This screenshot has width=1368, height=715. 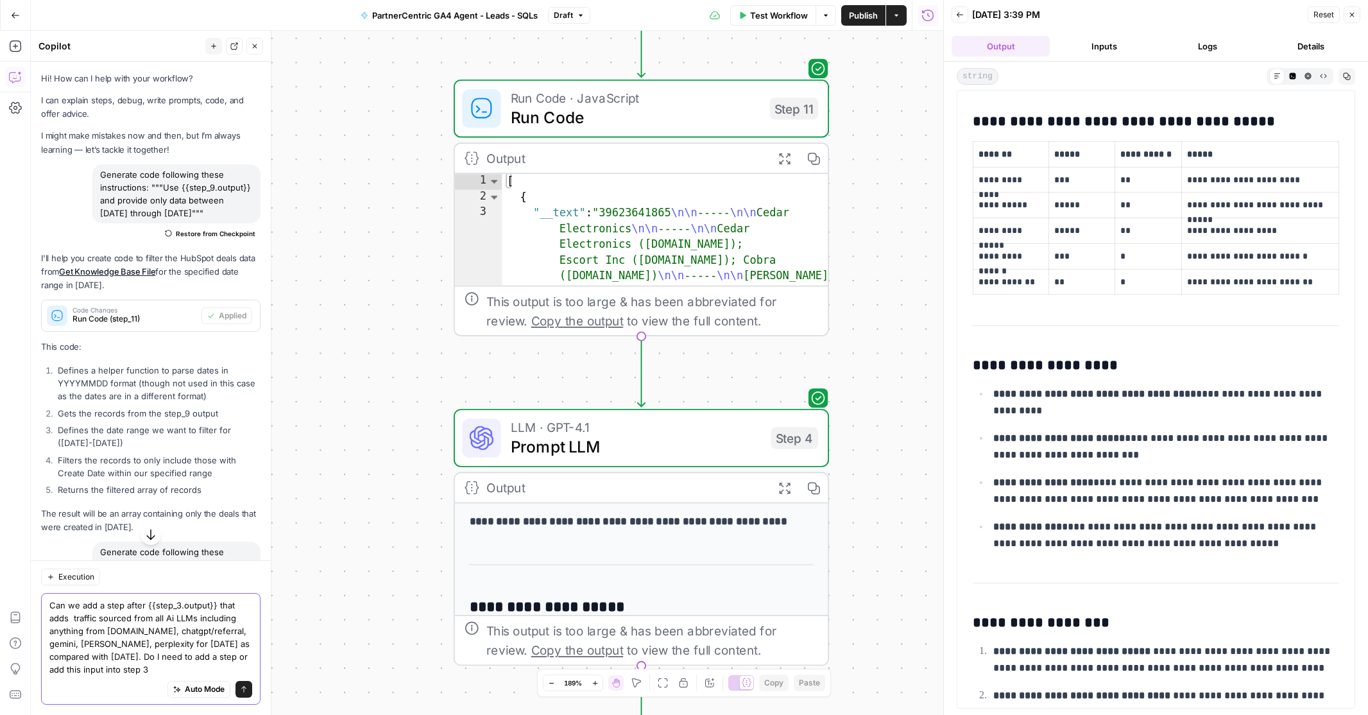 What do you see at coordinates (863, 15) in the screenshot?
I see `button: Publish` at bounding box center [863, 15].